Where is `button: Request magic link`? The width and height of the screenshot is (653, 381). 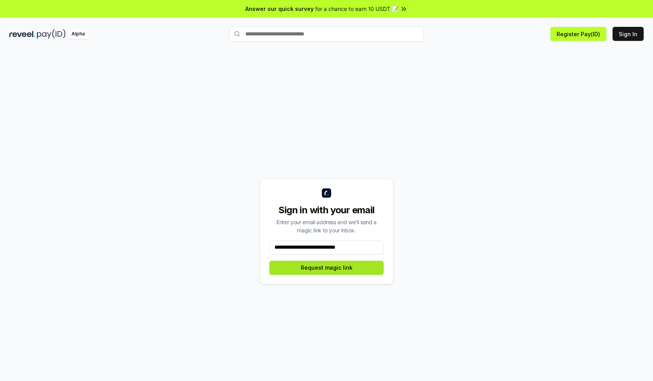 button: Request magic link is located at coordinates (327, 268).